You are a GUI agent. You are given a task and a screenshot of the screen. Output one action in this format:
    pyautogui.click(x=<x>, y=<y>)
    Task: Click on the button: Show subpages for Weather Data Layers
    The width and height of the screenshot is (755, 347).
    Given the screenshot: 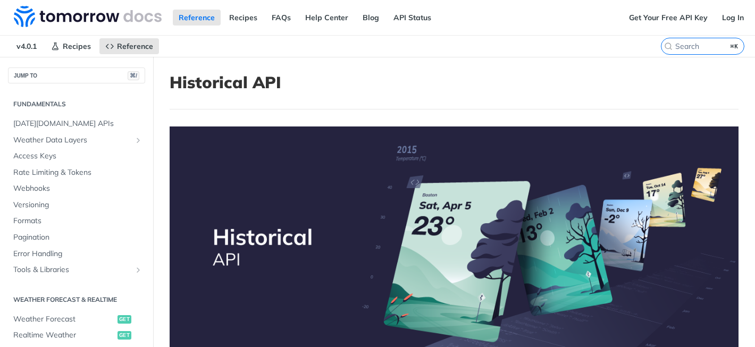 What is the action you would take?
    pyautogui.click(x=138, y=140)
    